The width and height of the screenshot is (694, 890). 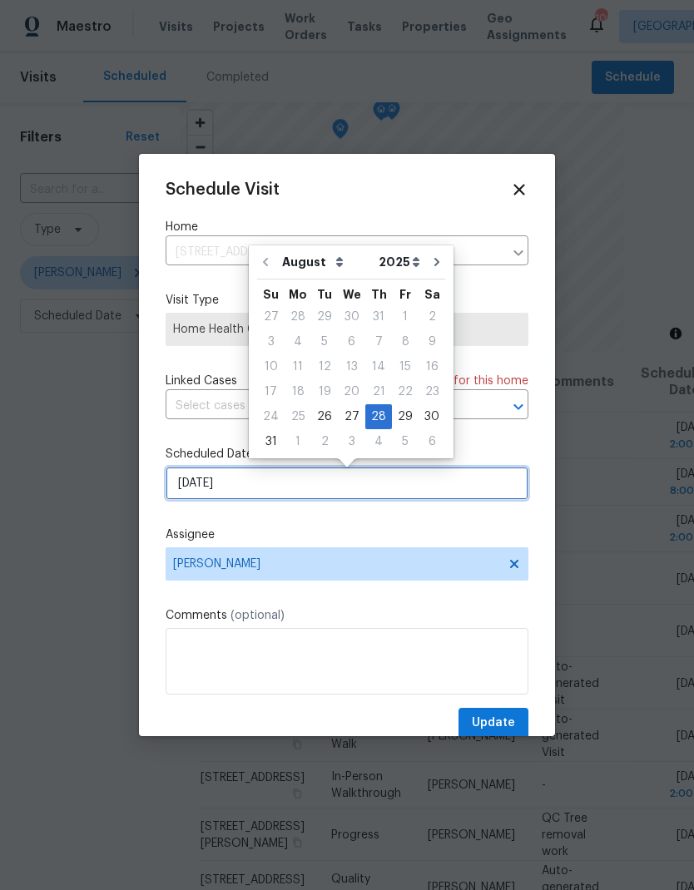 What do you see at coordinates (432, 342) in the screenshot?
I see `div: Sat Aug 09 2025` at bounding box center [432, 342].